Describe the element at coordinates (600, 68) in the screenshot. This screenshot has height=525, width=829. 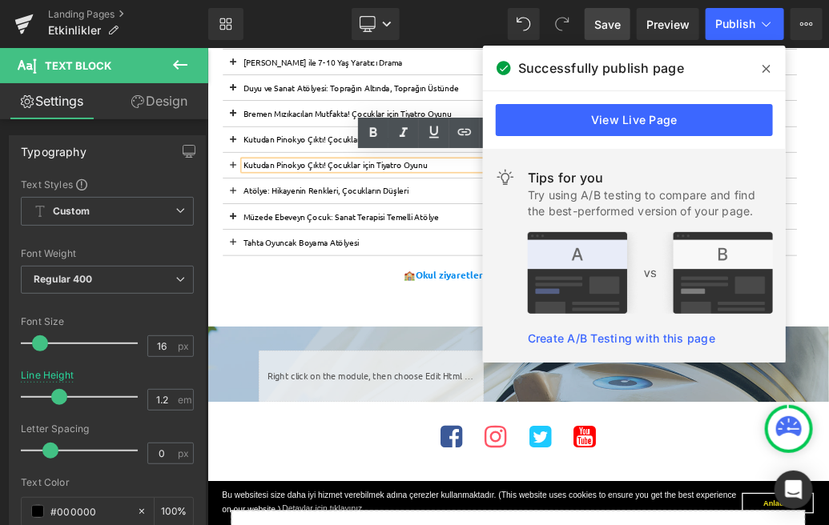
I see `span: Successfully publish page` at that location.